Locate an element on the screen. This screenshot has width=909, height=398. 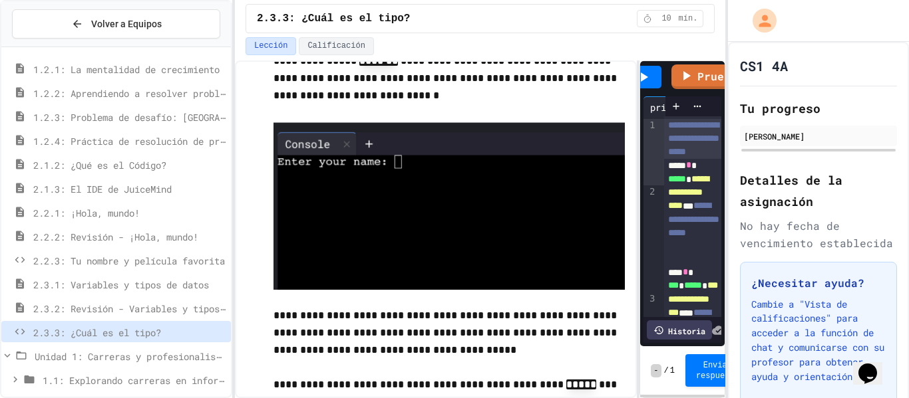
font: 2.3.1: Variables y tipos de datos is located at coordinates (121, 285).